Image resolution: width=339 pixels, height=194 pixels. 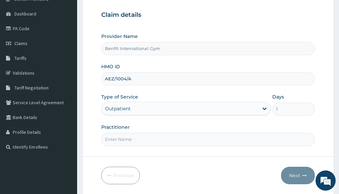 What do you see at coordinates (208, 139) in the screenshot?
I see `input: Enter Name` at bounding box center [208, 139].